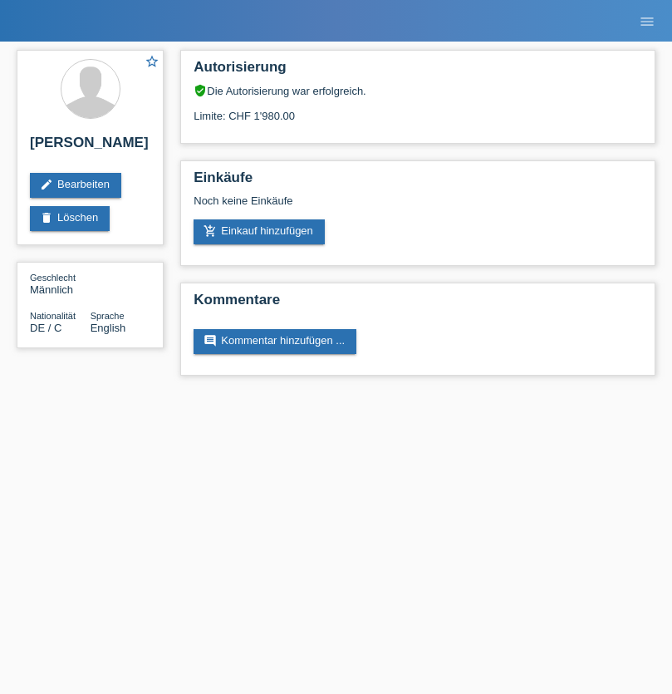  Describe the element at coordinates (47, 218) in the screenshot. I see `i: delete` at that location.